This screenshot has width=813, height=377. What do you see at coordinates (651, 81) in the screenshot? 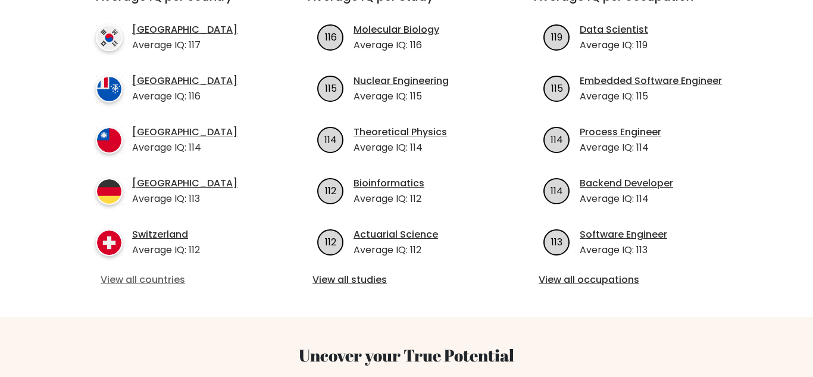
I see `a: Embedded Software Engineer` at bounding box center [651, 81].